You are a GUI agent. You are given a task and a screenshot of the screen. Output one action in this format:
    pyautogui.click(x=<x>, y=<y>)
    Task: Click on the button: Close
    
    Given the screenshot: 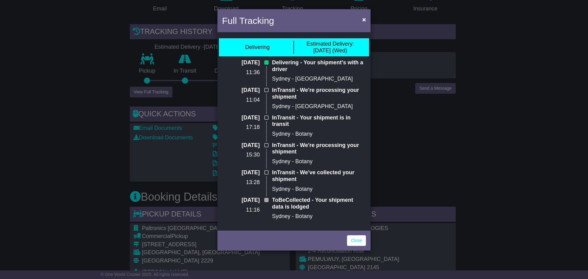 What is the action you would take?
    pyautogui.click(x=364, y=19)
    